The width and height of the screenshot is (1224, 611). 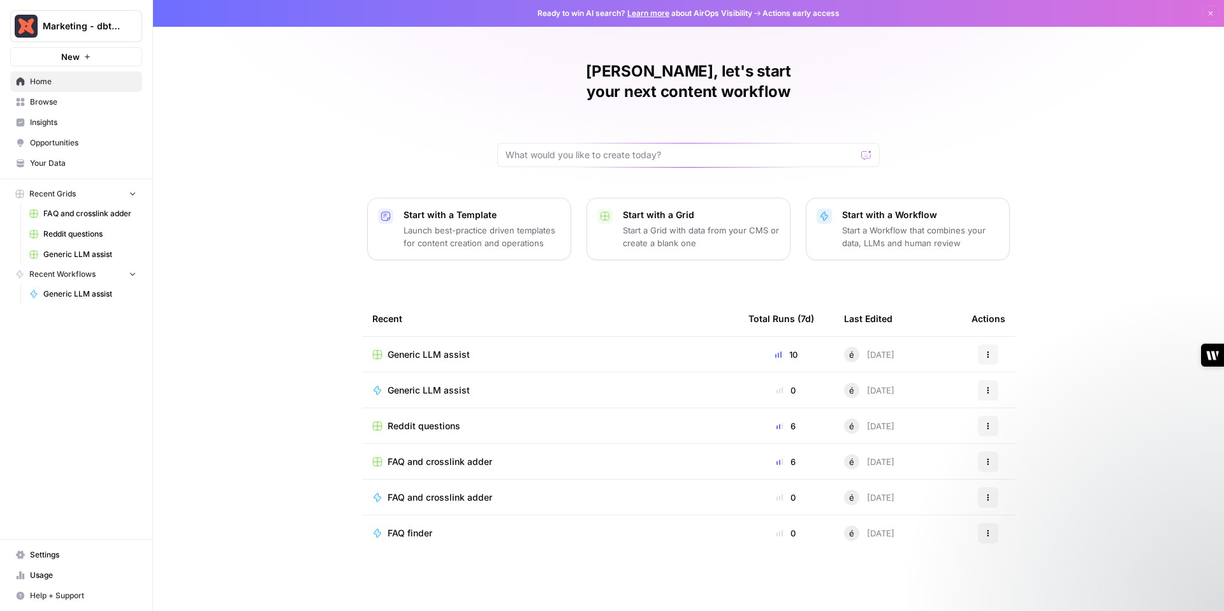 What do you see at coordinates (920, 236) in the screenshot?
I see `p: Start a Workflow that combines your data, LLMs and human review` at bounding box center [920, 236].